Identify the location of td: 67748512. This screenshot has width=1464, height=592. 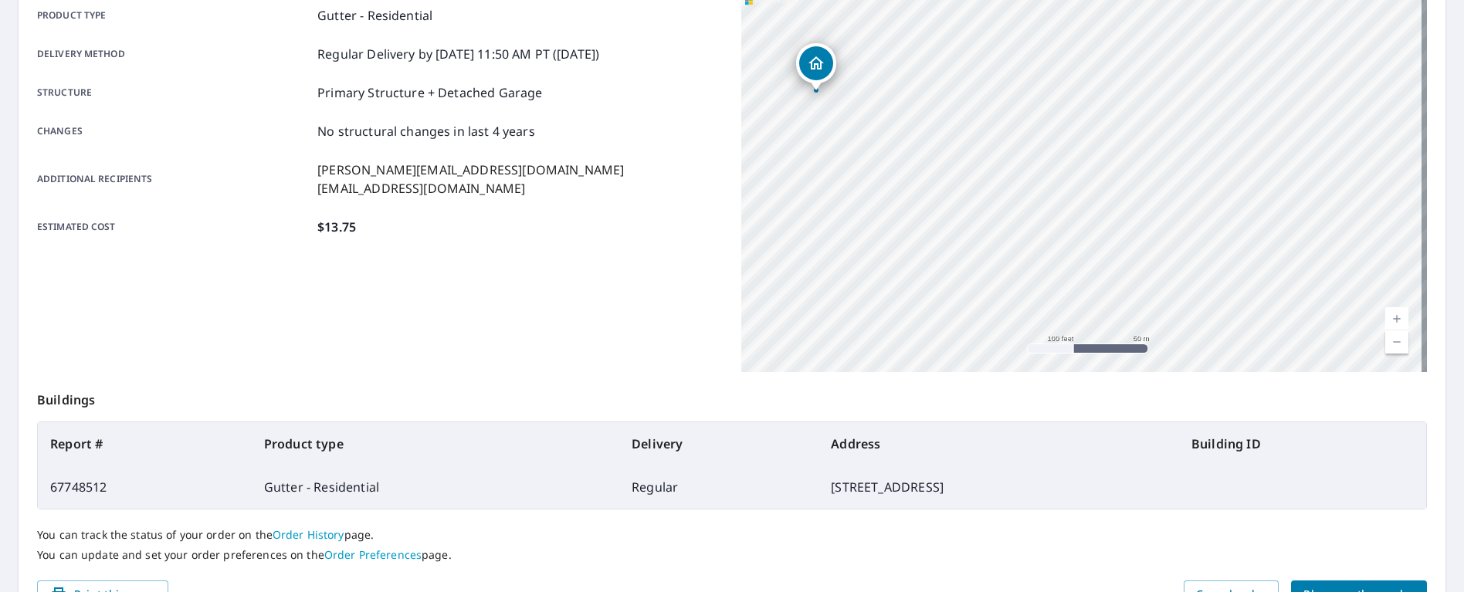
(144, 487).